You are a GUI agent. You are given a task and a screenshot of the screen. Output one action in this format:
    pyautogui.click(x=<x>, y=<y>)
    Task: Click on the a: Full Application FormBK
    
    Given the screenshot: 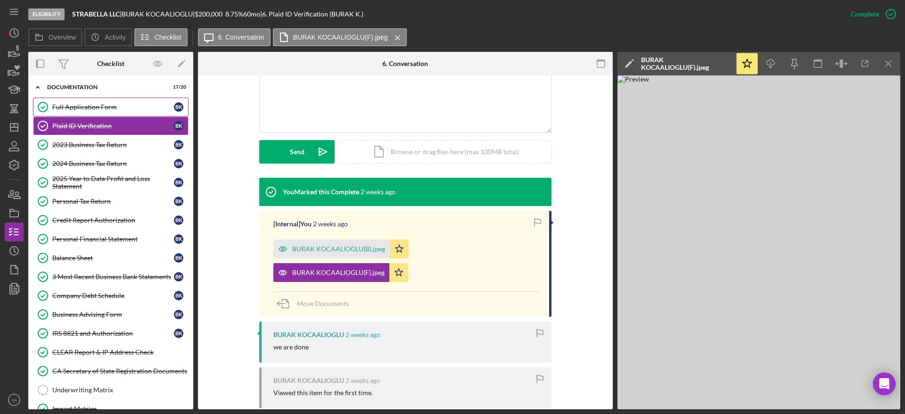 What is the action you would take?
    pyautogui.click(x=111, y=107)
    